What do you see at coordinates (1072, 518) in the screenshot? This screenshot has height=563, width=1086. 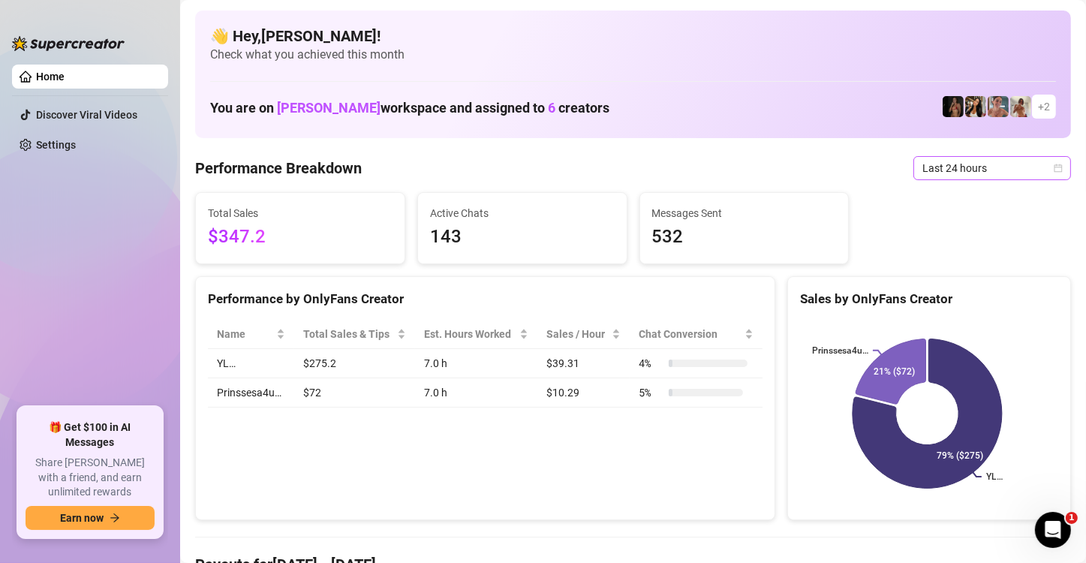 I see `span: 1` at bounding box center [1072, 518].